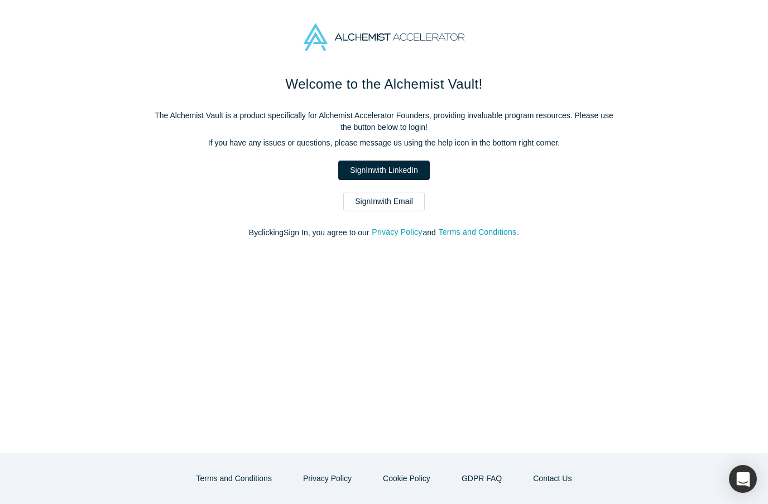  What do you see at coordinates (384, 143) in the screenshot?
I see `p: If you have any issues or questions, please message us using the help icon in the bottom right co...` at bounding box center [384, 143].